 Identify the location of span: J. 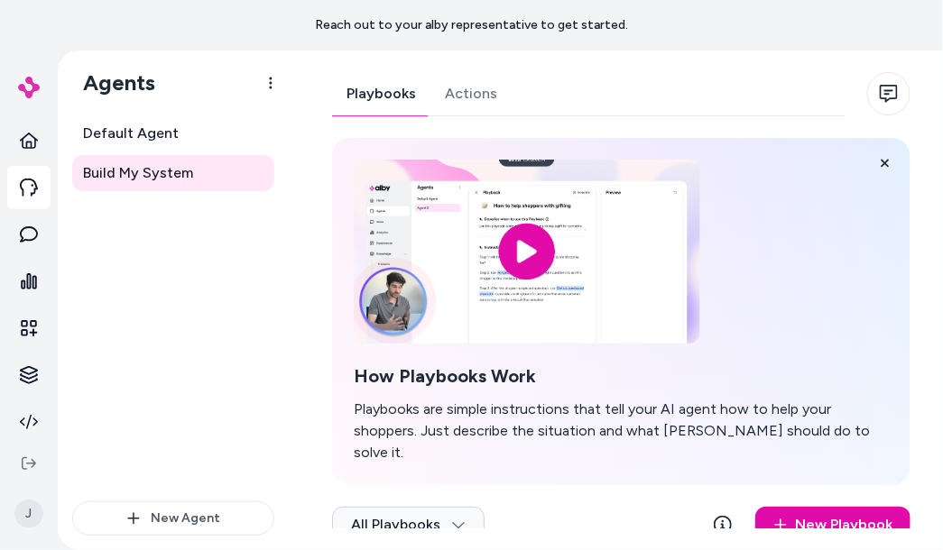
(29, 514).